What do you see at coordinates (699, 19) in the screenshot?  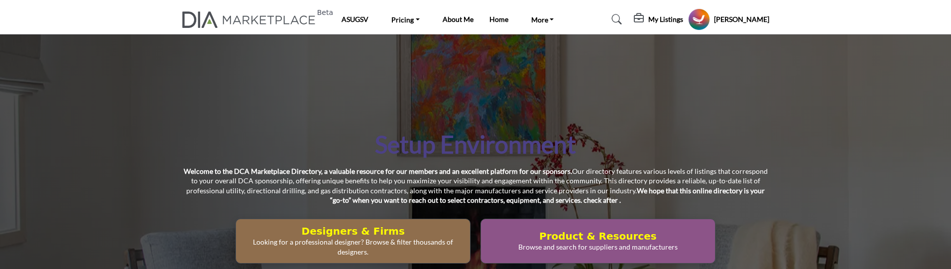 I see `button: Show hide supplier dropdown` at bounding box center [699, 19].